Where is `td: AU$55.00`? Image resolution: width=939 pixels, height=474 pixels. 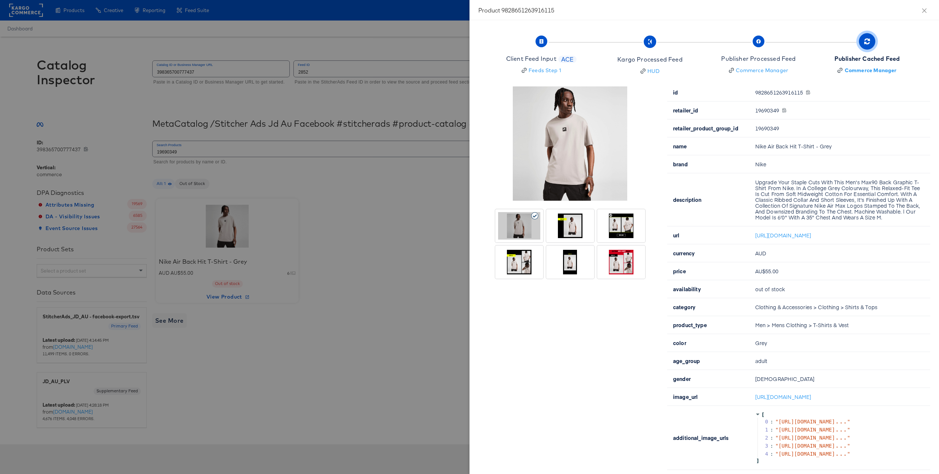 td: AU$55.00 is located at coordinates (839, 271).